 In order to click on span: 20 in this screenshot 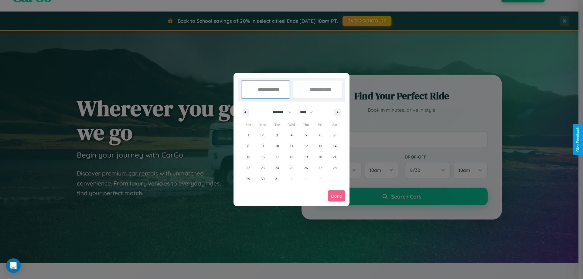, I will do `click(320, 157)`.